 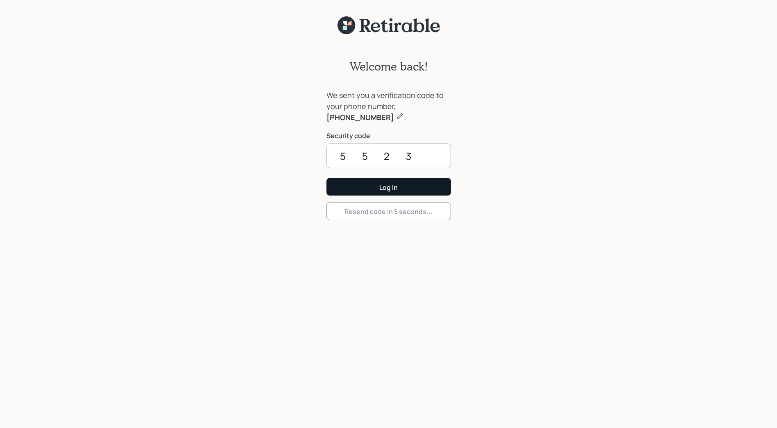 I want to click on button: Resend code in 5 seconds..., so click(x=389, y=211).